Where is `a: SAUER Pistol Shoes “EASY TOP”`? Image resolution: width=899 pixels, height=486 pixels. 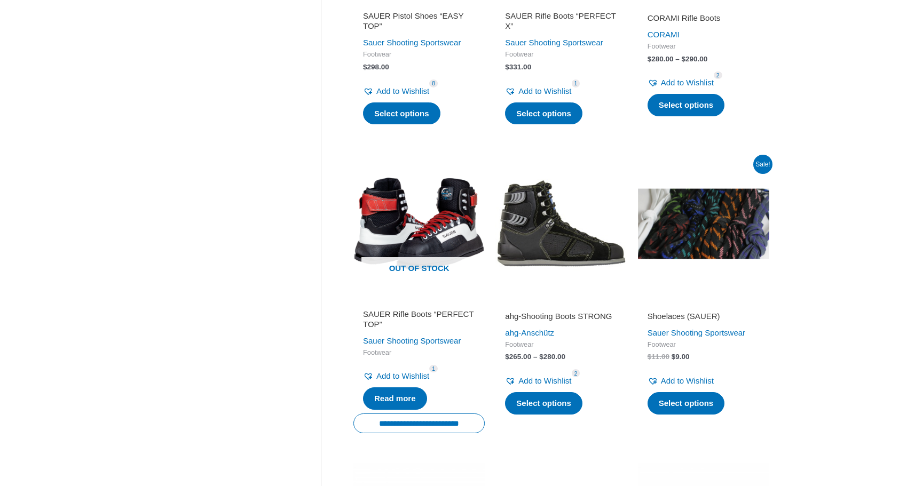
a: SAUER Pistol Shoes “EASY TOP” is located at coordinates (419, 23).